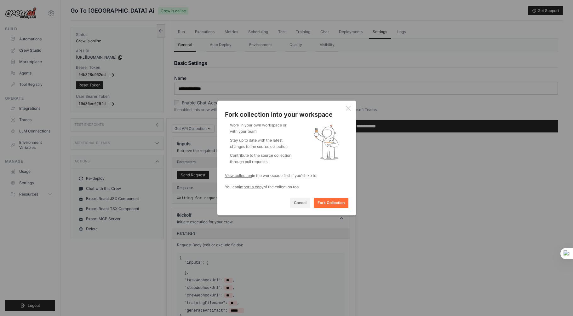  Describe the element at coordinates (262, 159) in the screenshot. I see `li: Contribute to the source collection through pull requests` at that location.